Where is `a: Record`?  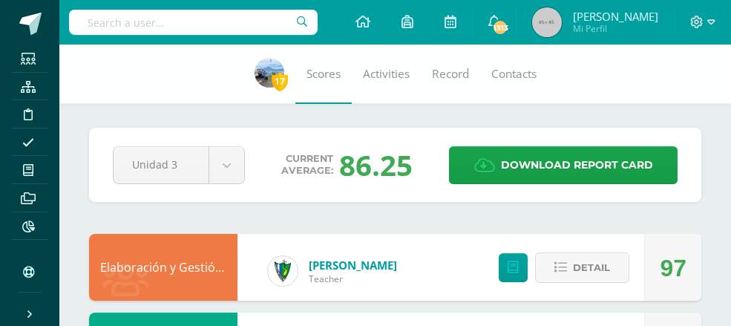
a: Record is located at coordinates (450, 74).